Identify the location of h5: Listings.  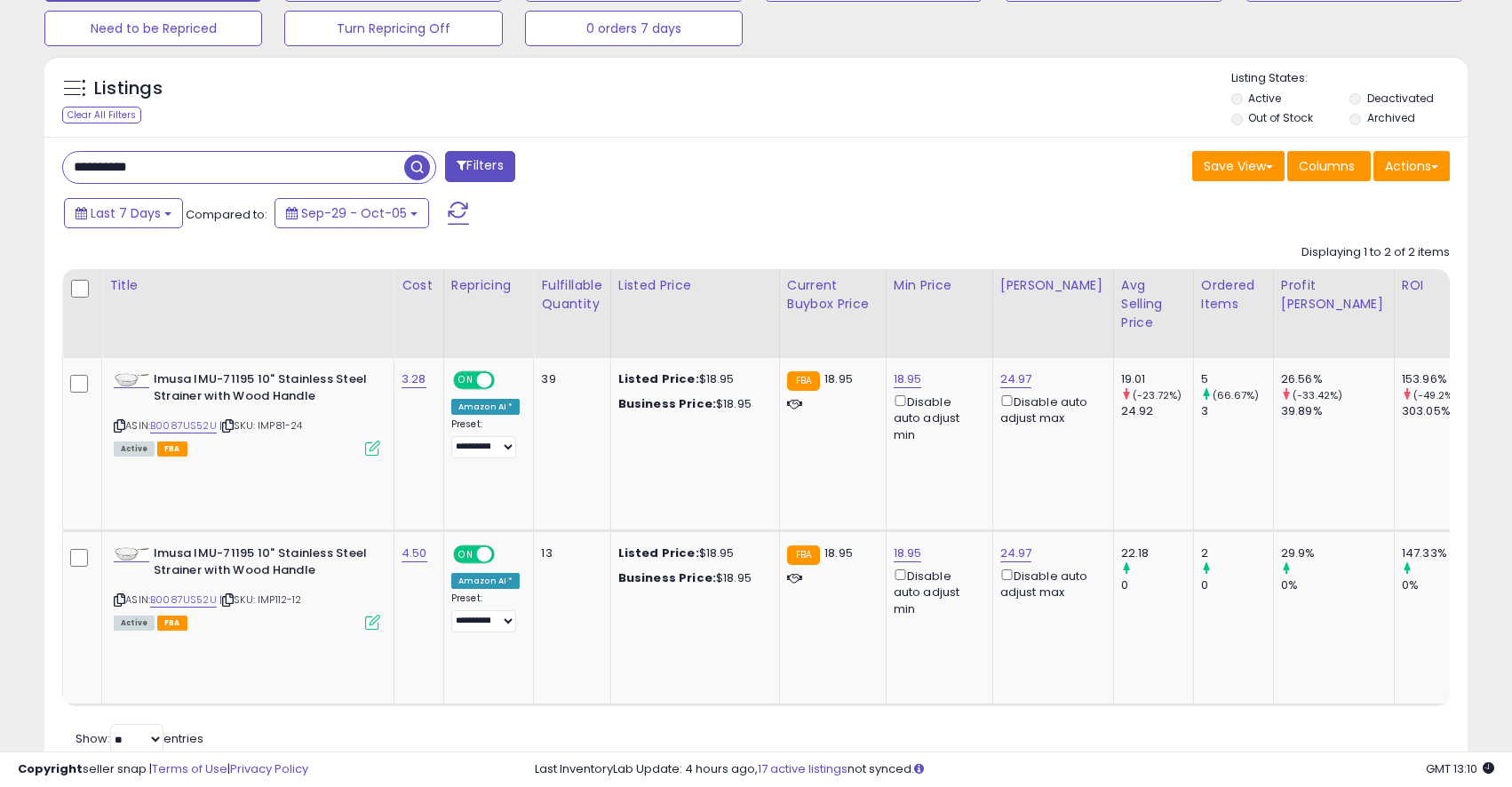
(128, 89).